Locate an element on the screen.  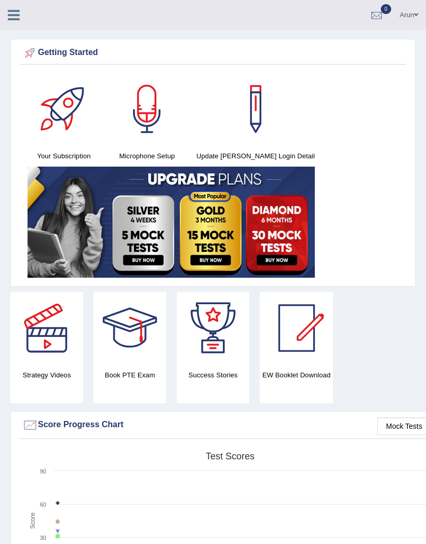
h4: Success Stories is located at coordinates (213, 375).